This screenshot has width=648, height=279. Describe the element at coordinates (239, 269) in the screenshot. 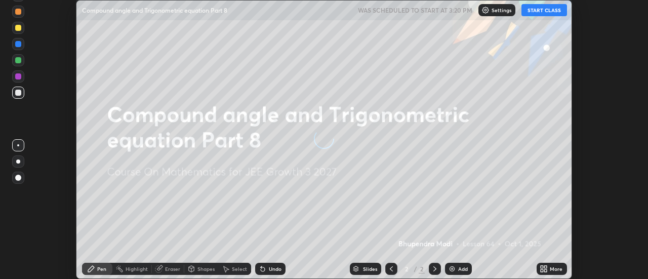

I see `div: Select` at that location.